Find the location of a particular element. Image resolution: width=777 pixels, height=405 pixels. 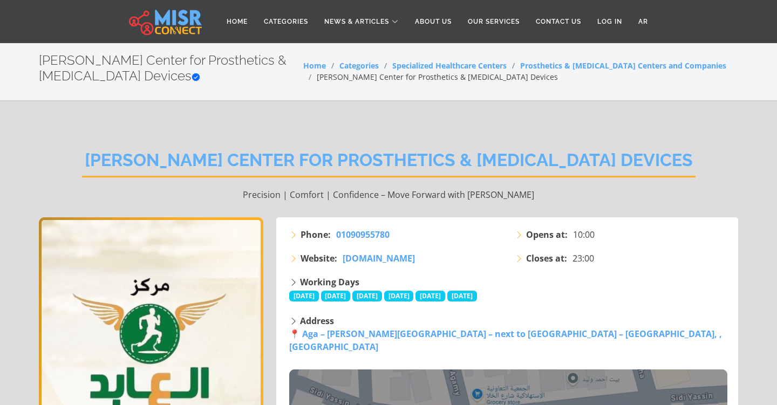

strong: Website: is located at coordinates (319, 258).